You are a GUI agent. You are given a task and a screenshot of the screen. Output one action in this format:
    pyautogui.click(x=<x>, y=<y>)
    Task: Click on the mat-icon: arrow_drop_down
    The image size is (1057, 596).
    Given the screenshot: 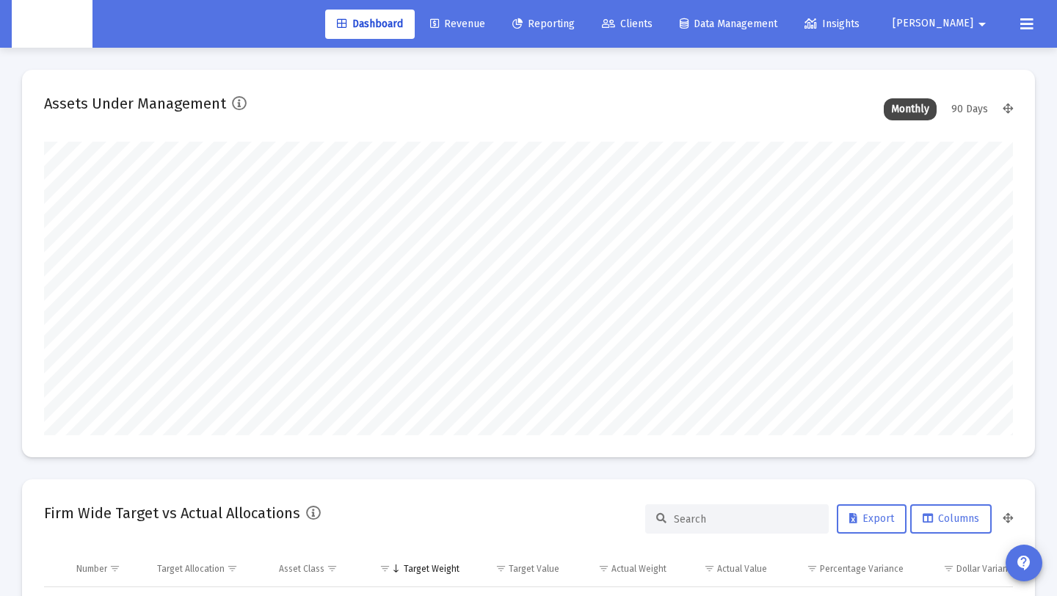 What is the action you would take?
    pyautogui.click(x=982, y=24)
    